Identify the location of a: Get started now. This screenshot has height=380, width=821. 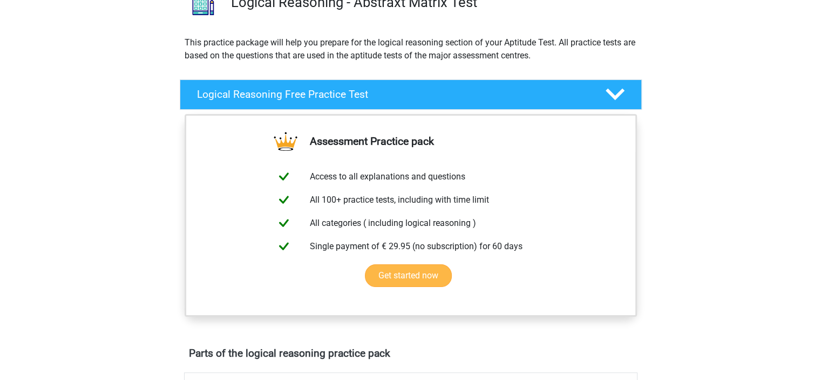
(408, 275).